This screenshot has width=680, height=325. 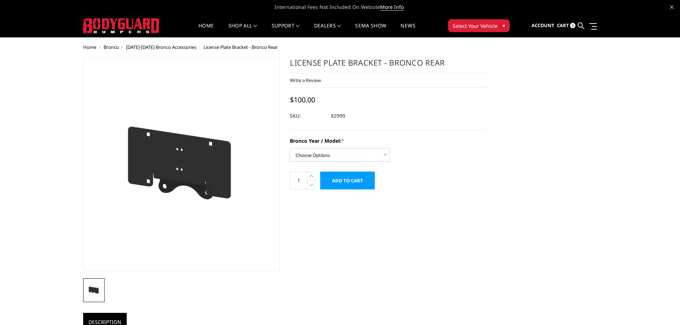 What do you see at coordinates (543, 25) in the screenshot?
I see `span: Account` at bounding box center [543, 25].